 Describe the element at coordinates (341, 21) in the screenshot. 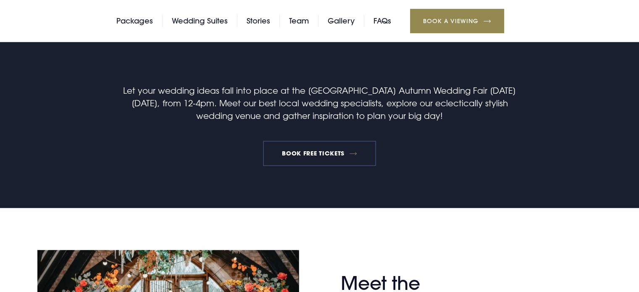

I see `a: Gallery` at that location.